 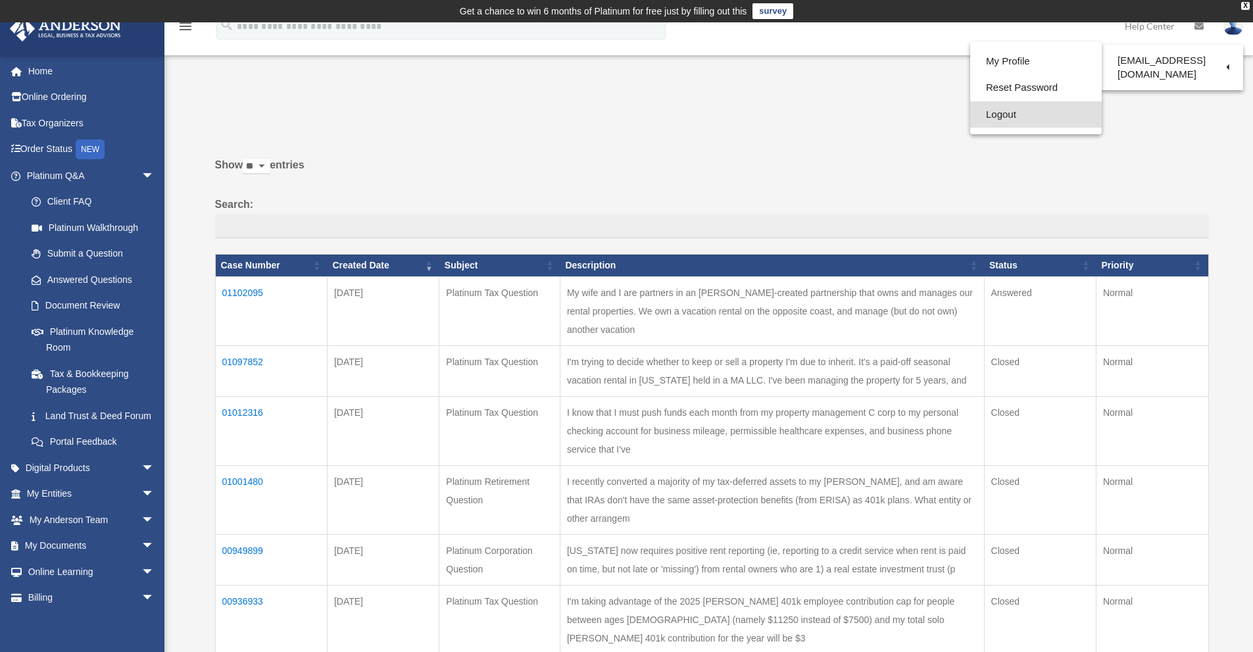 I want to click on img: Anderson Advisors Platinum Portal, so click(x=65, y=28).